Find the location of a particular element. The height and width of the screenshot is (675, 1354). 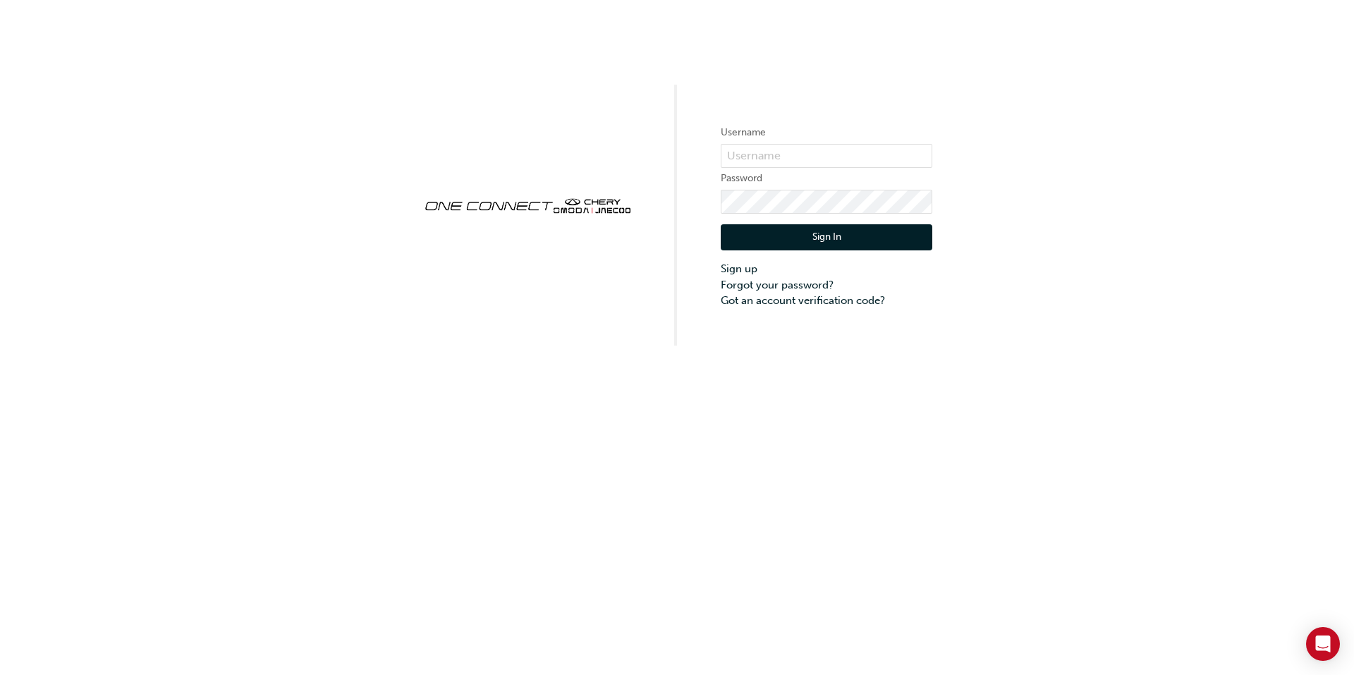

a: Got an account verification code? is located at coordinates (827, 300).